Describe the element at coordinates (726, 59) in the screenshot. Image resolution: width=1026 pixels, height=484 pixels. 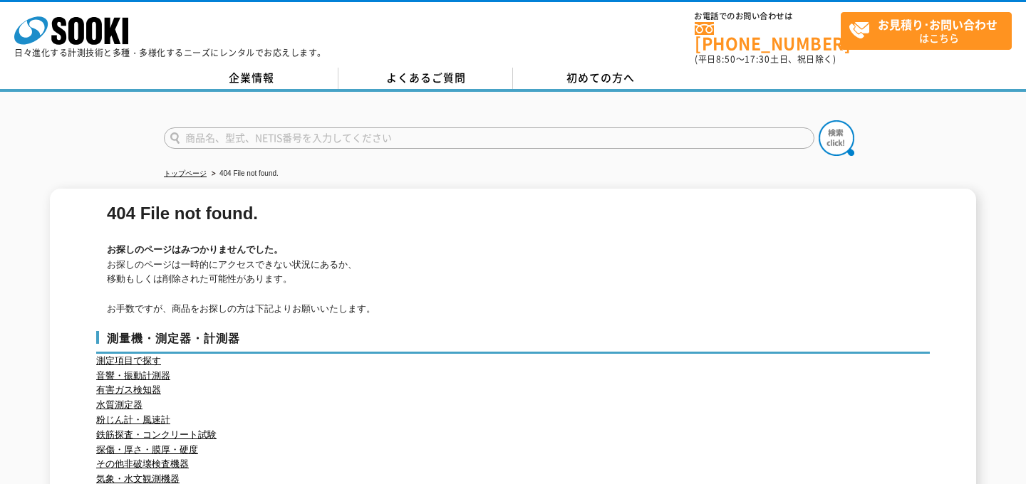
I see `span: 8:50` at that location.